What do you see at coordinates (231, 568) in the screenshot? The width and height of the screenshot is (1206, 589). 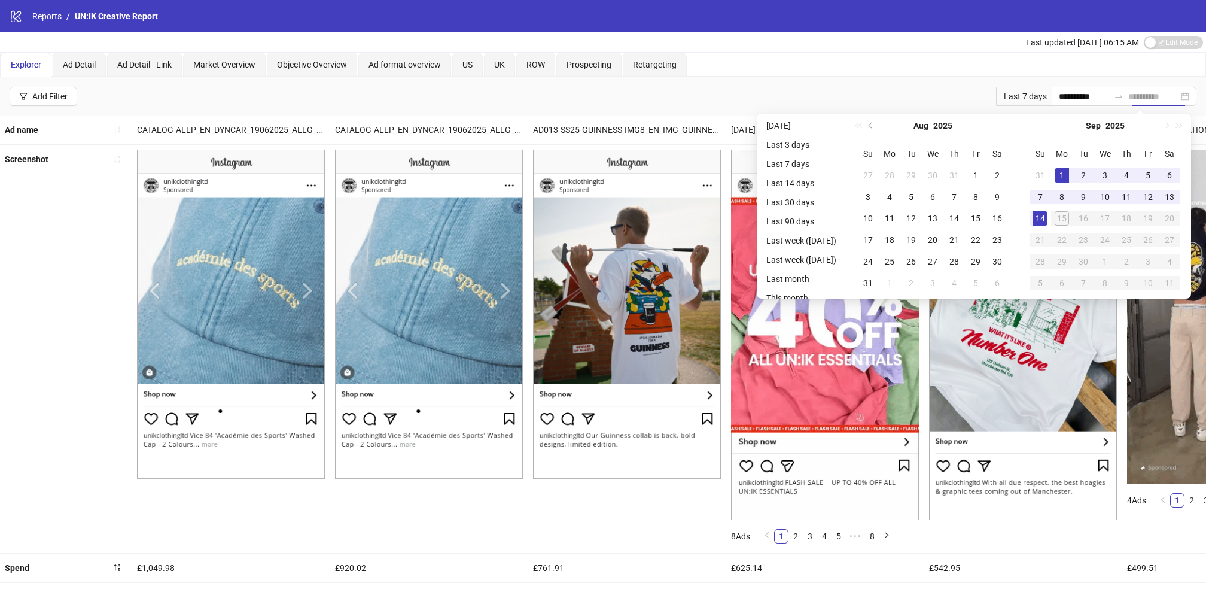 I see `div: £1,049.98` at bounding box center [231, 568].